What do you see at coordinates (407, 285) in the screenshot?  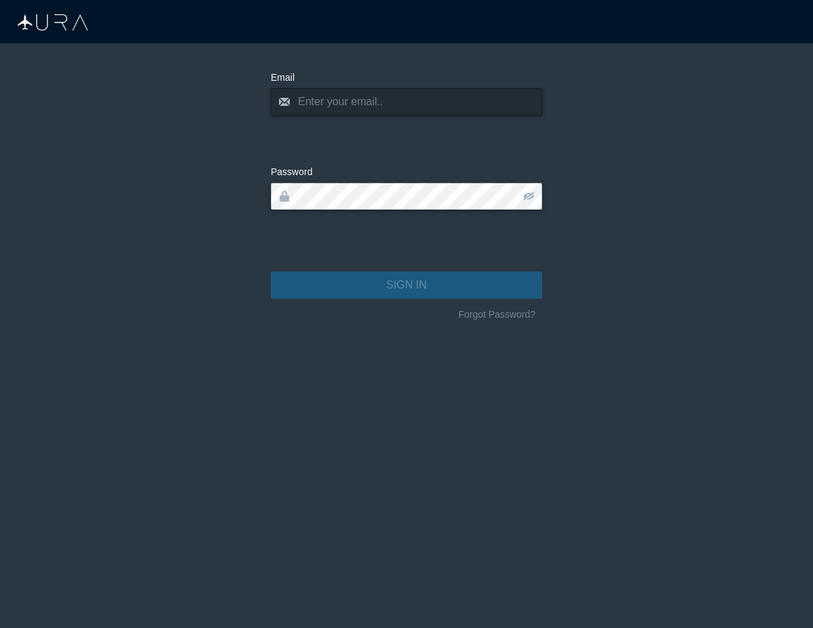 I see `button: SIGN IN` at bounding box center [407, 285].